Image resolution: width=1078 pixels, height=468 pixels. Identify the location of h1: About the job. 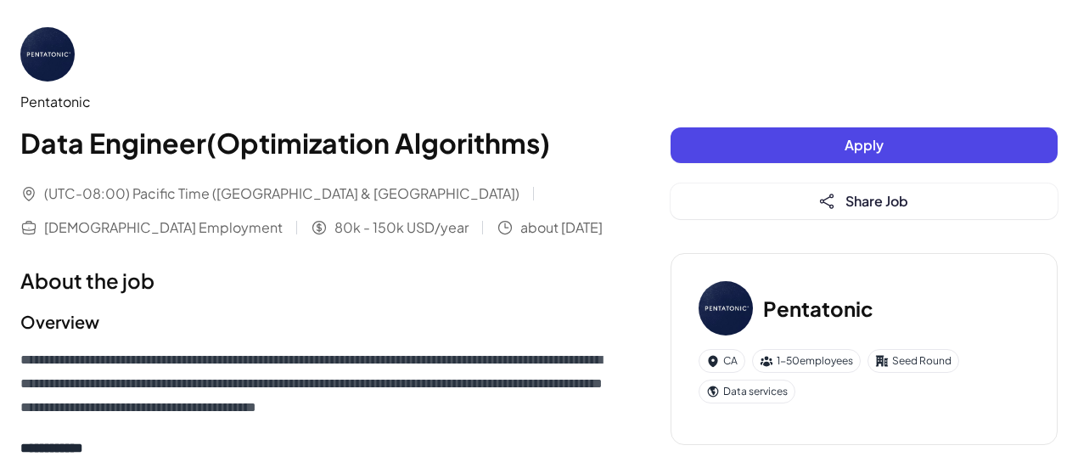
(311, 280).